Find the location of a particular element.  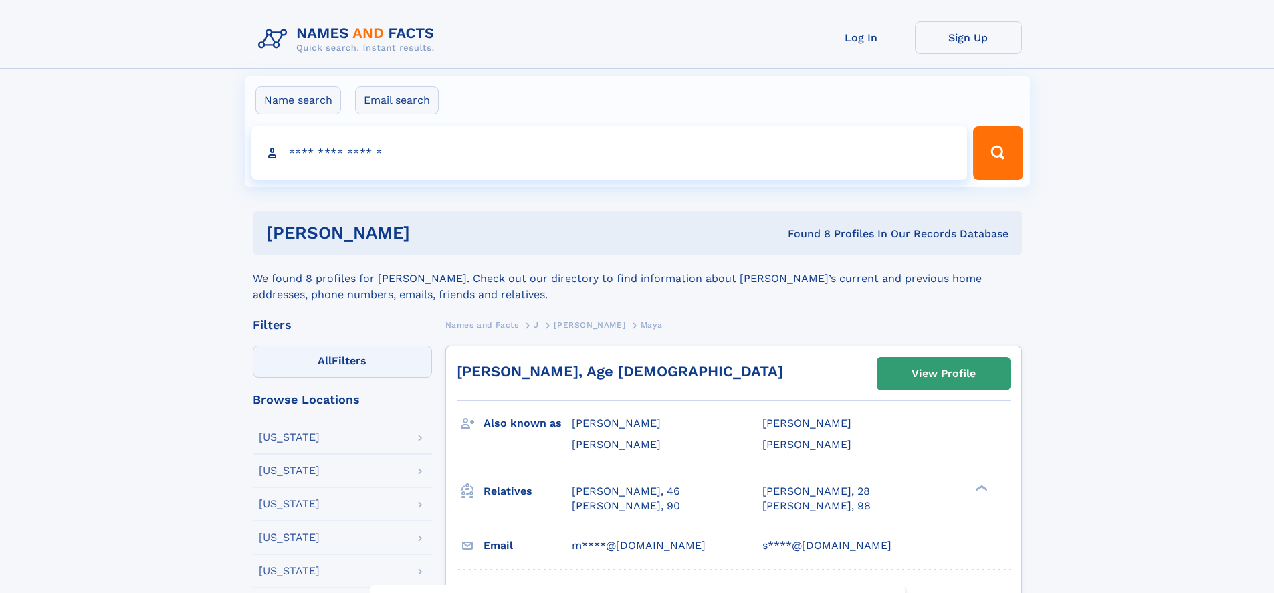

img: Logo Names and Facts is located at coordinates (349, 39).